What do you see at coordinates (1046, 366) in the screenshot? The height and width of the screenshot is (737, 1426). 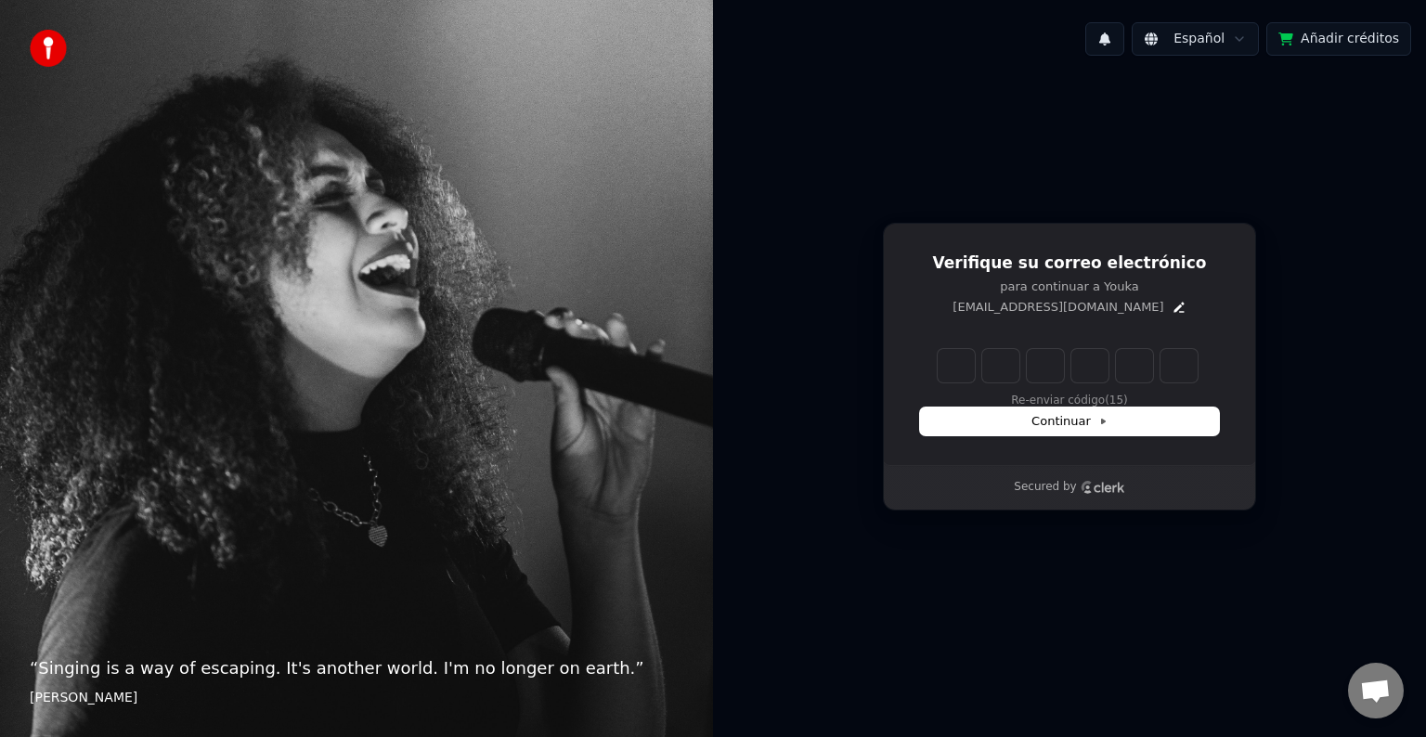 I see `input: Digit 3` at bounding box center [1046, 366].